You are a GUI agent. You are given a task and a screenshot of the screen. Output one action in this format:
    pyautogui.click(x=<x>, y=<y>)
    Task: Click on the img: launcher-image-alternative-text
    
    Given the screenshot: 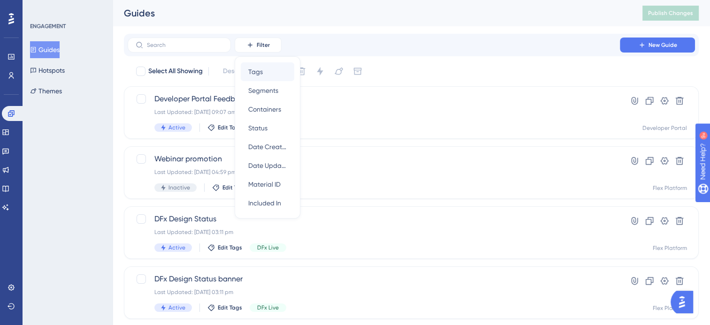 What is the action you would take?
    pyautogui.click(x=11, y=14)
    